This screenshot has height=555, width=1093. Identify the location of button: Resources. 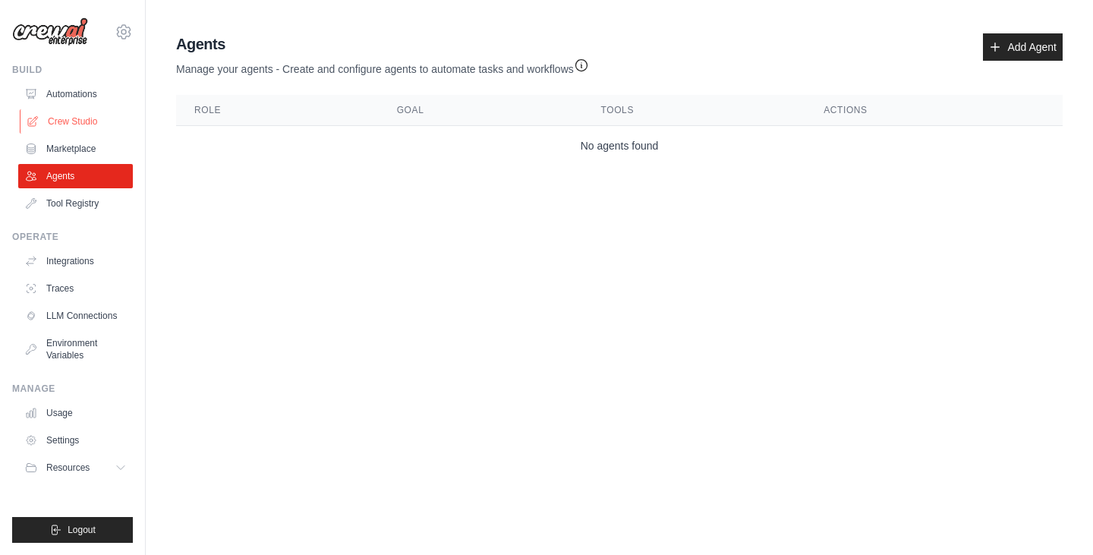
(75, 468).